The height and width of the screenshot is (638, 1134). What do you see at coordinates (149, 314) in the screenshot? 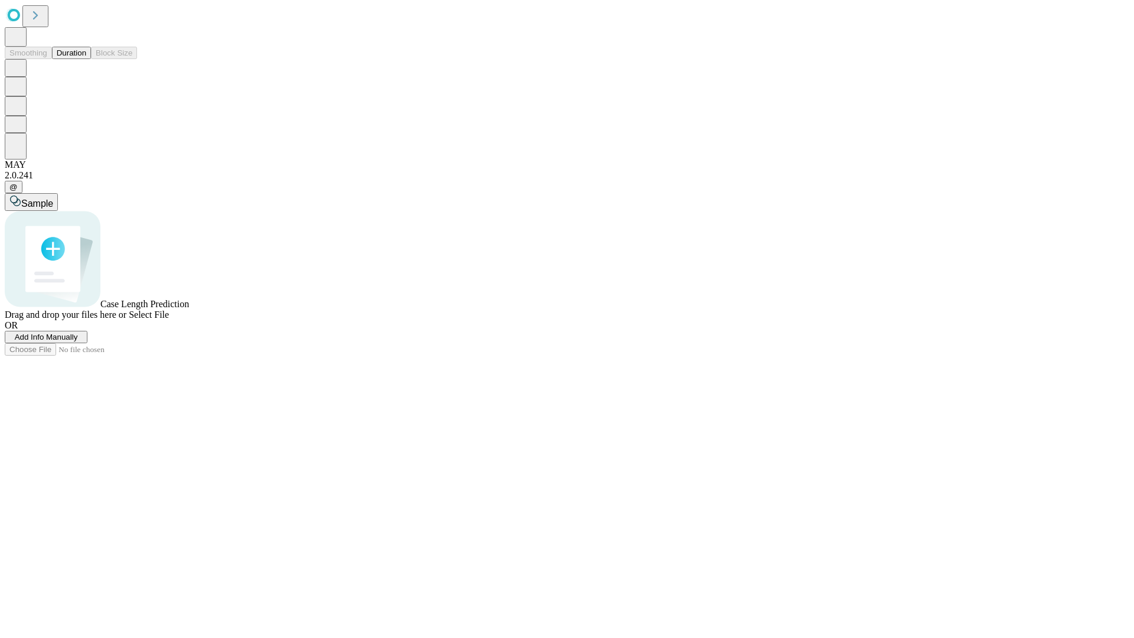
I see `span: Select File` at bounding box center [149, 314].